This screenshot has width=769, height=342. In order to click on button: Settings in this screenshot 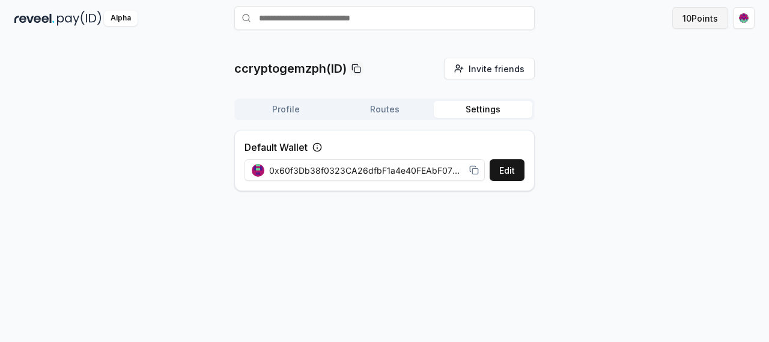, I will do `click(483, 109)`.